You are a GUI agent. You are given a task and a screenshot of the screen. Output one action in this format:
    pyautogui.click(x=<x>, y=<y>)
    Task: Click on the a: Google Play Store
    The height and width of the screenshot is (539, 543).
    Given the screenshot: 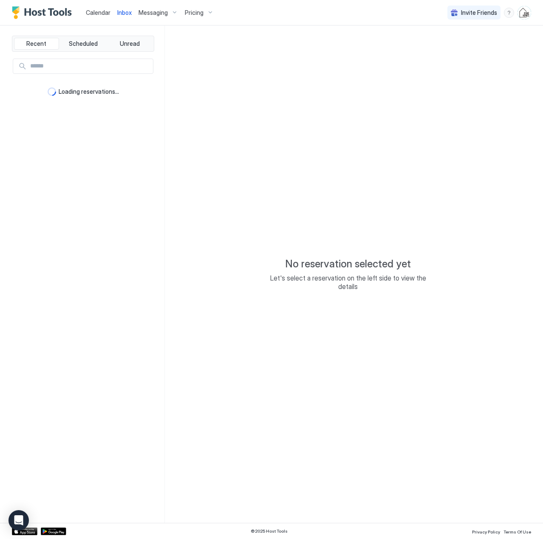 What is the action you would take?
    pyautogui.click(x=53, y=532)
    